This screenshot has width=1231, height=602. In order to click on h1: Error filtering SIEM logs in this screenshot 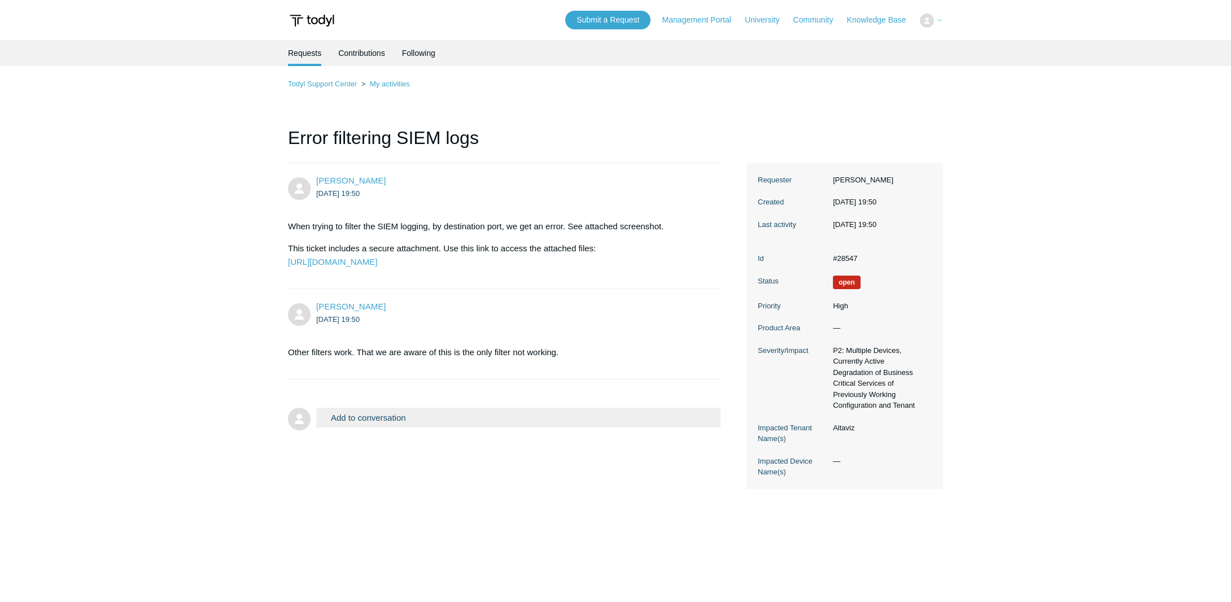, I will do `click(504, 143)`.